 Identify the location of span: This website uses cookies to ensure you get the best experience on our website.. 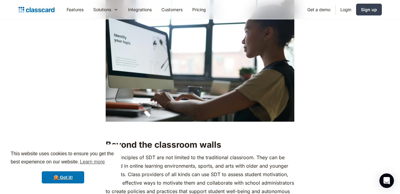
(63, 158).